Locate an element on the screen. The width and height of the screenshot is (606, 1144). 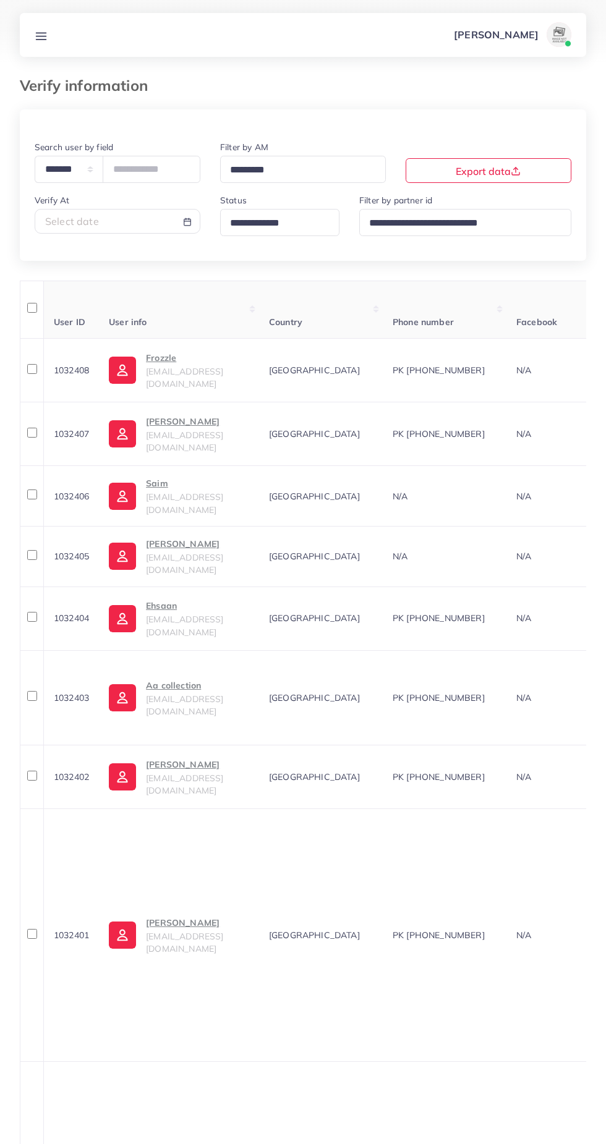
label: Verify At is located at coordinates (52, 200).